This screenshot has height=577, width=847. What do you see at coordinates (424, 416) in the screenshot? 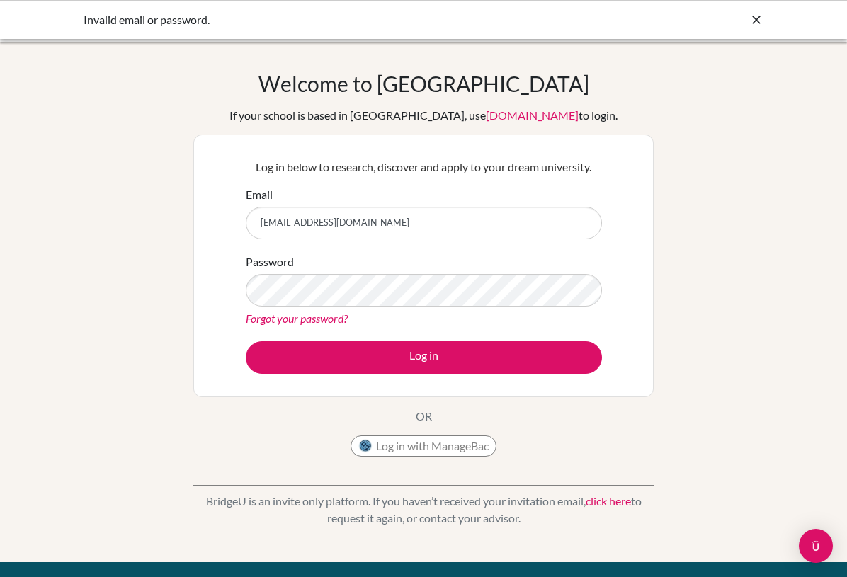
I see `p: OR` at bounding box center [424, 416].